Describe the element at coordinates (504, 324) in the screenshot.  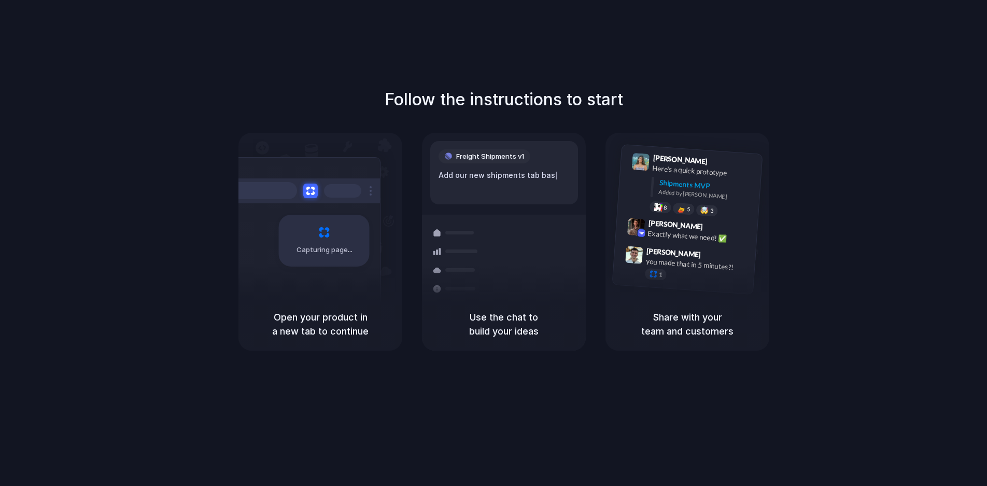
I see `h5: Use the chat to build your ideas` at that location.